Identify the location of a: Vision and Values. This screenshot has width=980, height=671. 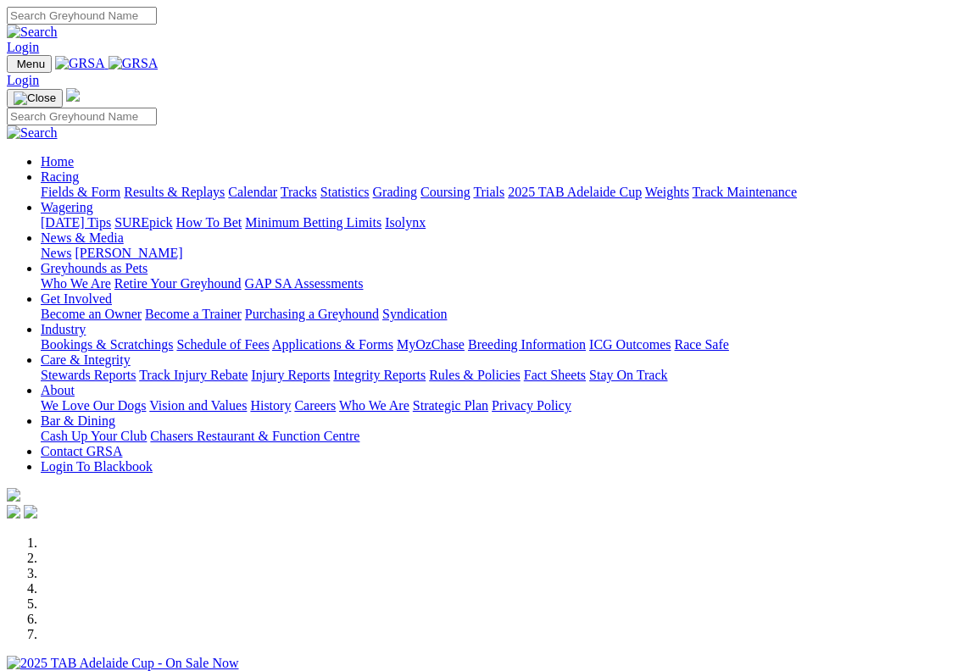
(197, 405).